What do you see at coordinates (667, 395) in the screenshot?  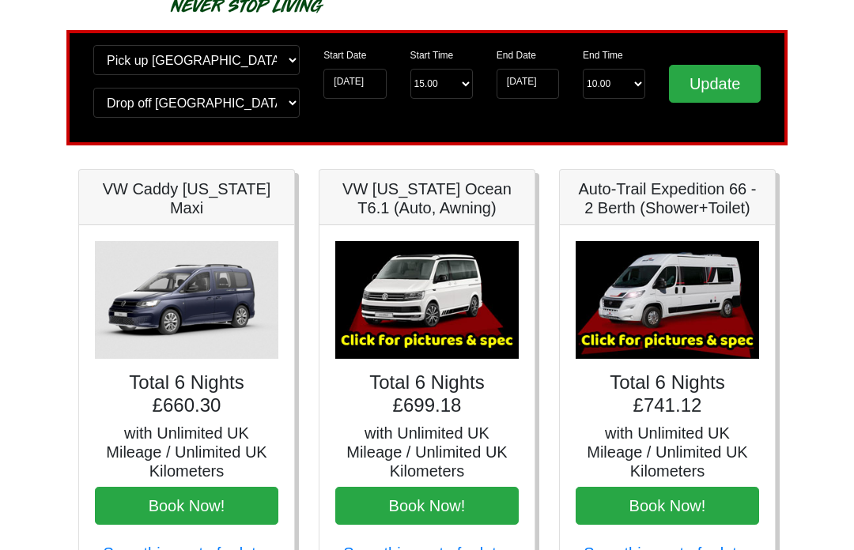 I see `h4: Total 6 Nights £741.12` at bounding box center [667, 395].